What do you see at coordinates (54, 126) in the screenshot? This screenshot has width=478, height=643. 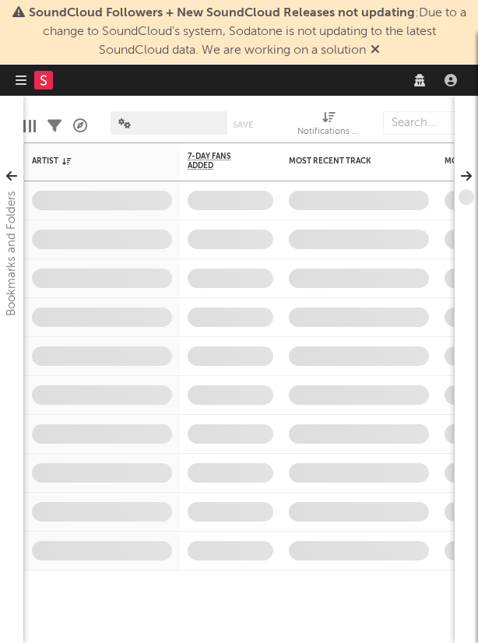 I see `div: Filters` at bounding box center [54, 126].